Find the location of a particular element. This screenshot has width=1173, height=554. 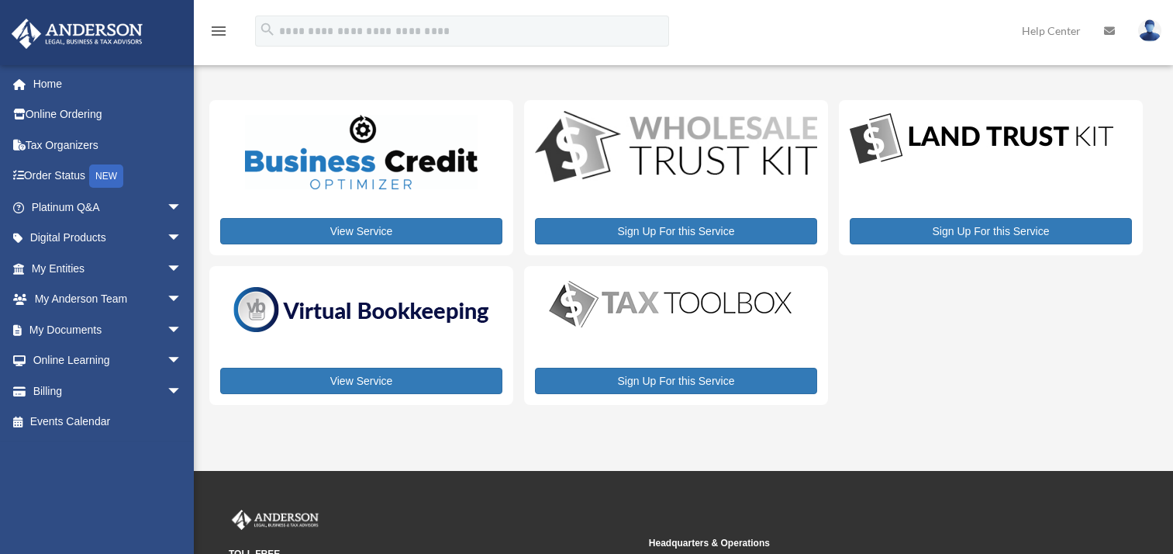

img: taxtoolbox_new-1.webp is located at coordinates (671, 304).